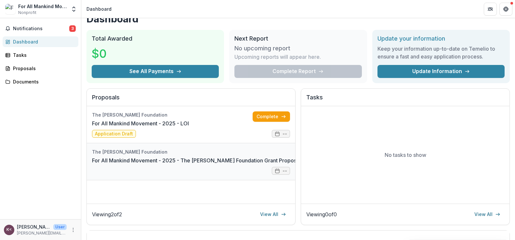 The width and height of the screenshot is (515, 240). I want to click on button: See All Payments, so click(155, 72).